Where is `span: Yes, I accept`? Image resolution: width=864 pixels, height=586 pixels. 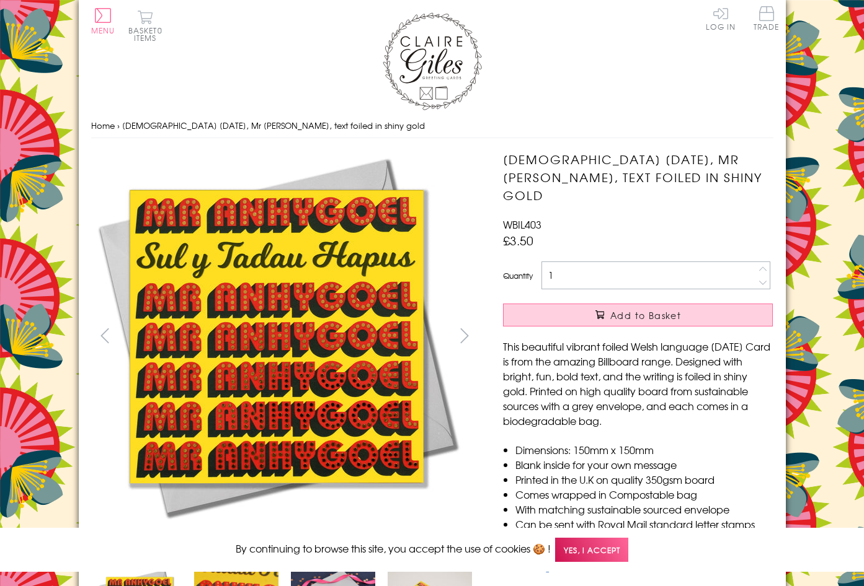
span: Yes, I accept is located at coordinates (591, 550).